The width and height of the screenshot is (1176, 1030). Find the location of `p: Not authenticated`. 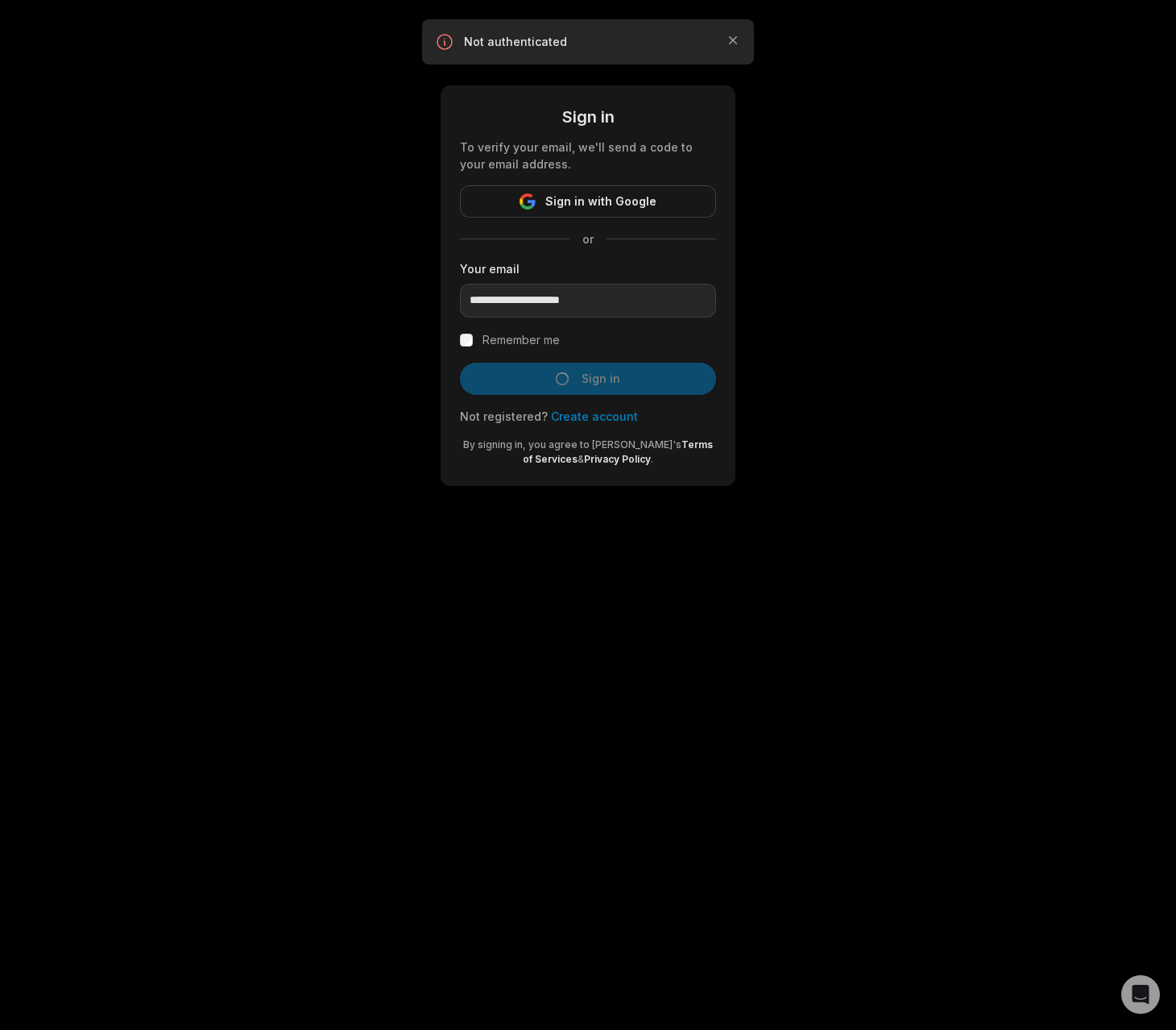

p: Not authenticated is located at coordinates (588, 42).